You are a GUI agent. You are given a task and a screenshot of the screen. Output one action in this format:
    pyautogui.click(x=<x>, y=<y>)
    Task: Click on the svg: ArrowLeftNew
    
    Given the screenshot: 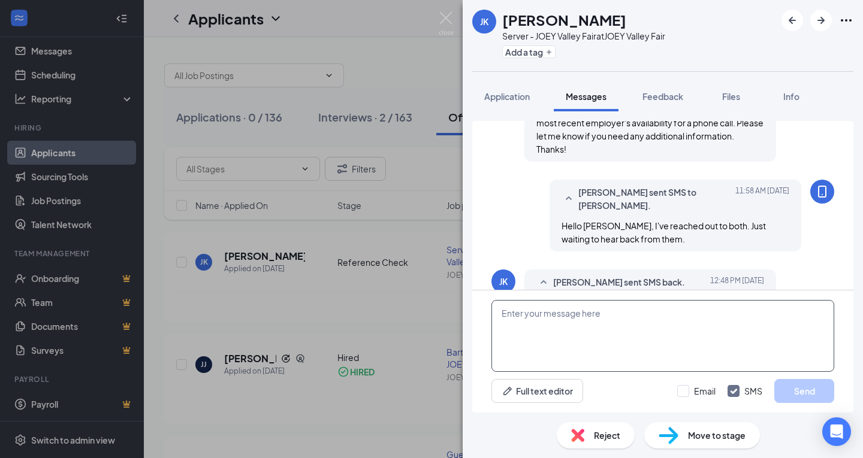 What is the action you would take?
    pyautogui.click(x=792, y=20)
    